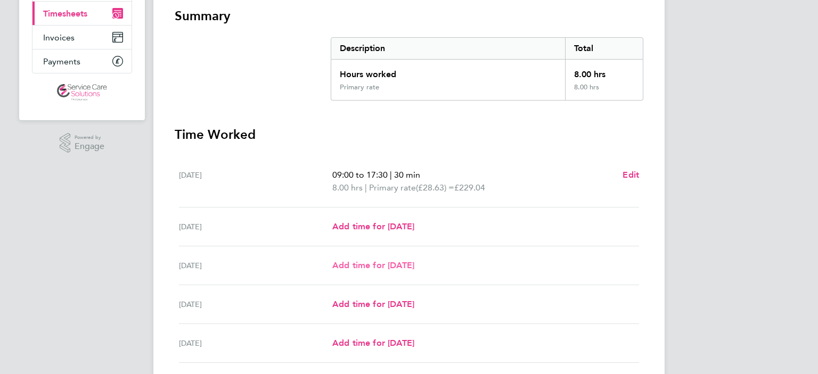 Image resolution: width=818 pixels, height=374 pixels. Describe the element at coordinates (435, 187) in the screenshot. I see `span: (£28.63) =` at that location.